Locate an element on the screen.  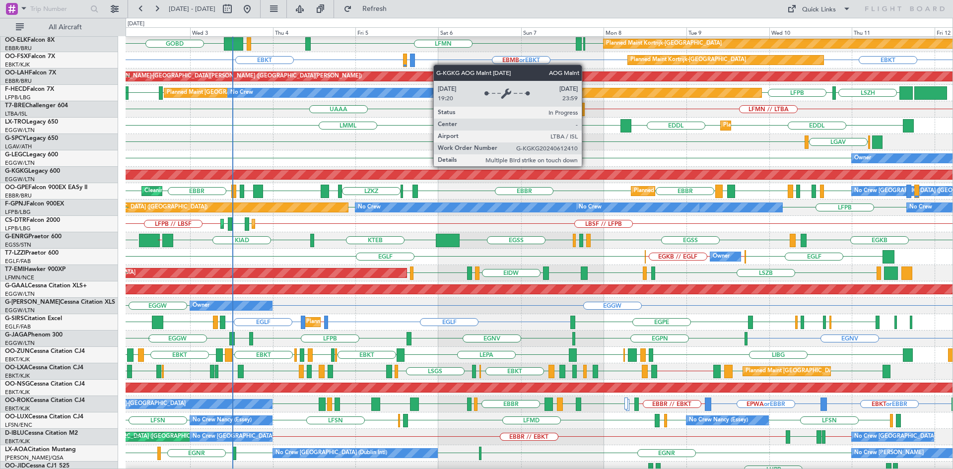
a: G-JAGAPhenom 300 is located at coordinates (34, 335).